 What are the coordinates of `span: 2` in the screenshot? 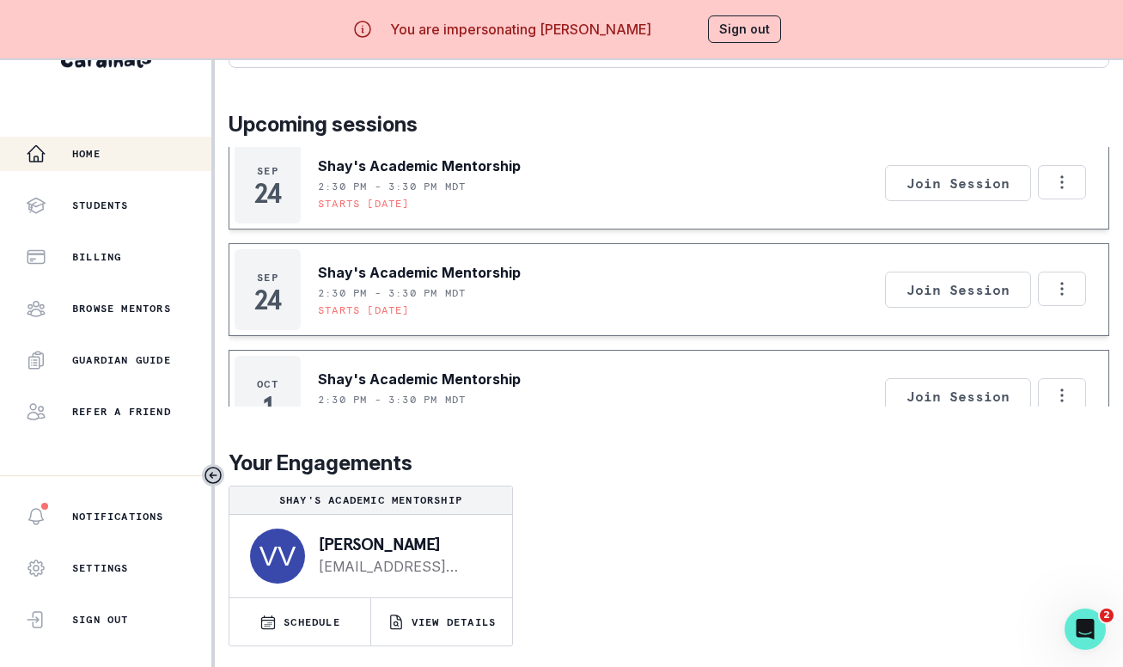 It's located at (1107, 615).